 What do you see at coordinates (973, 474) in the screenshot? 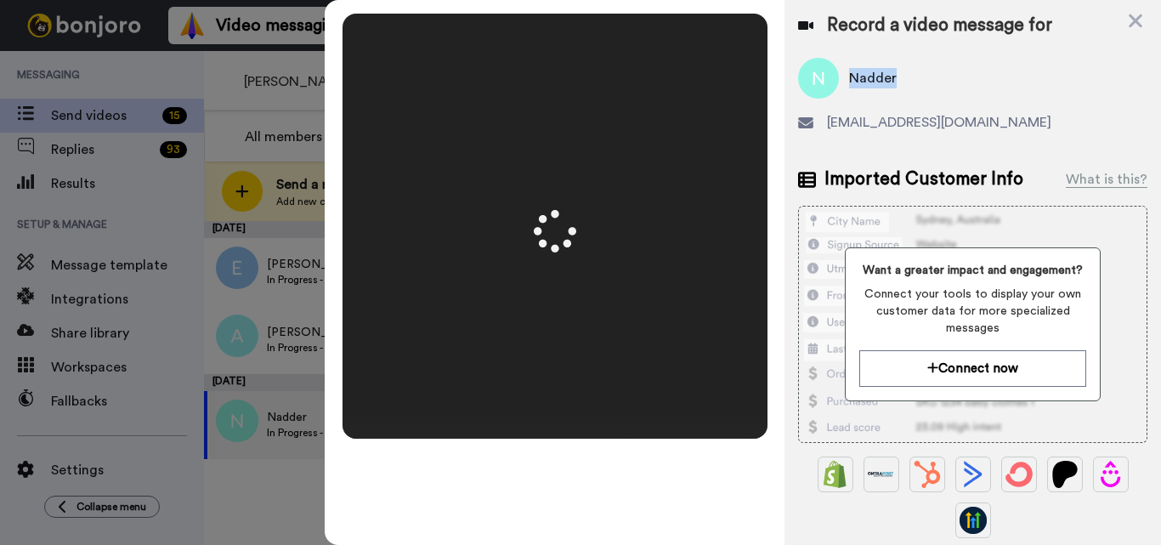
I see `img: ActiveCampaign` at bounding box center [973, 474].